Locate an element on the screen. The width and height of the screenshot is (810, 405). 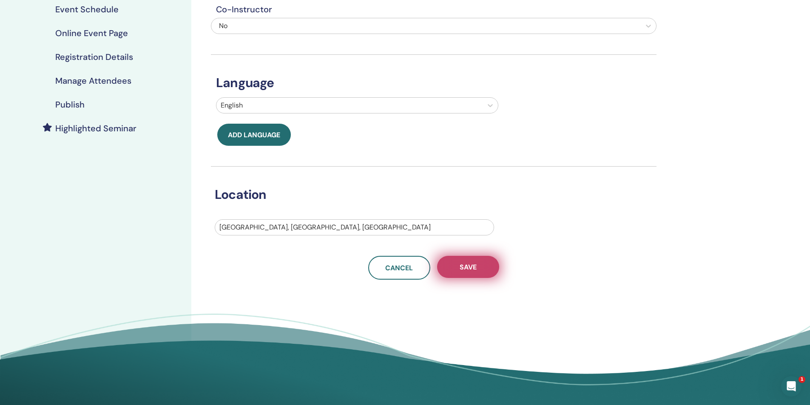
button: Save is located at coordinates (468, 267).